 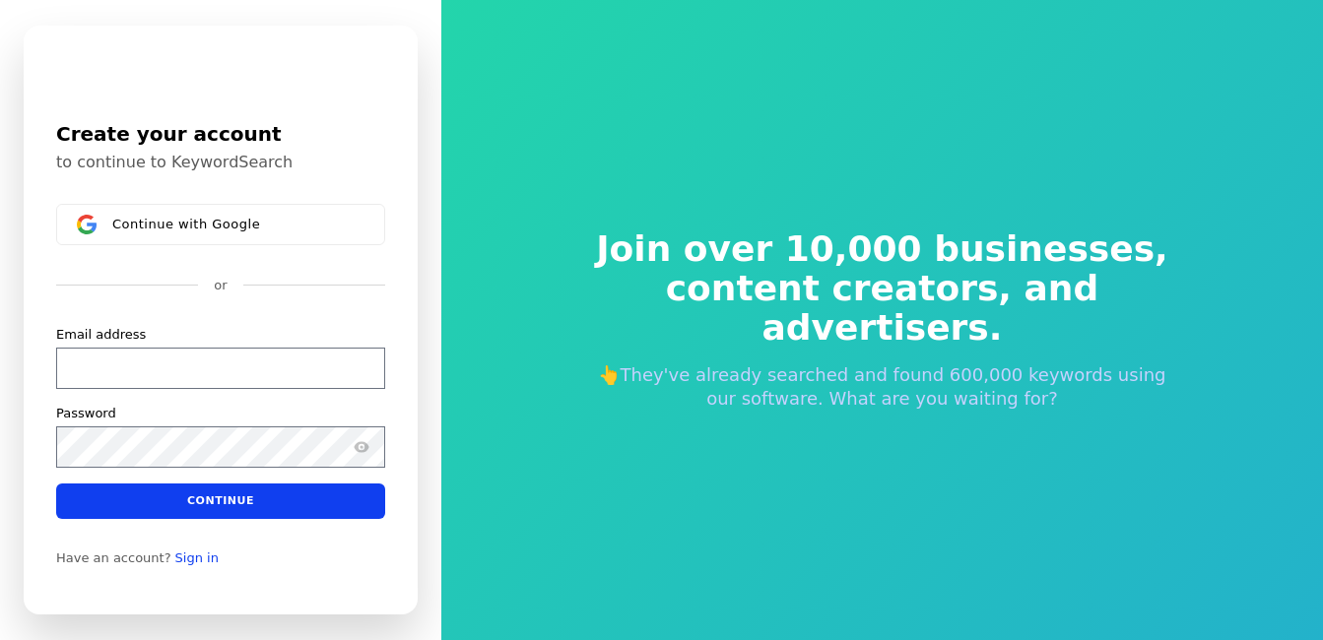 What do you see at coordinates (113, 558) in the screenshot?
I see `span: Have an account?` at bounding box center [113, 558].